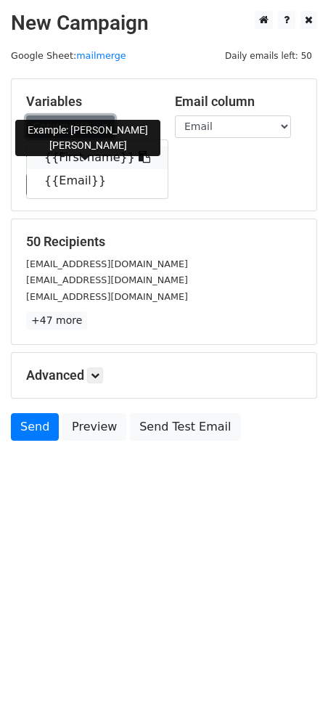 This screenshot has height=721, width=328. Describe the element at coordinates (164, 23) in the screenshot. I see `h2: New Campaign` at that location.